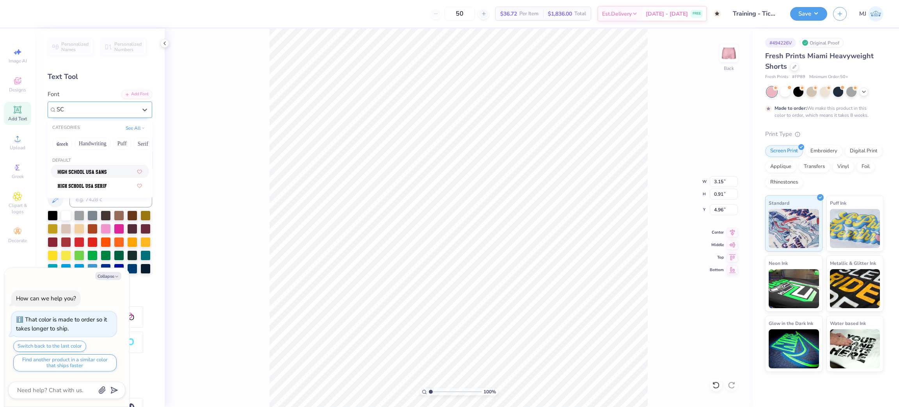  Describe the element at coordinates (100, 77) in the screenshot. I see `div: Text Tool` at that location.